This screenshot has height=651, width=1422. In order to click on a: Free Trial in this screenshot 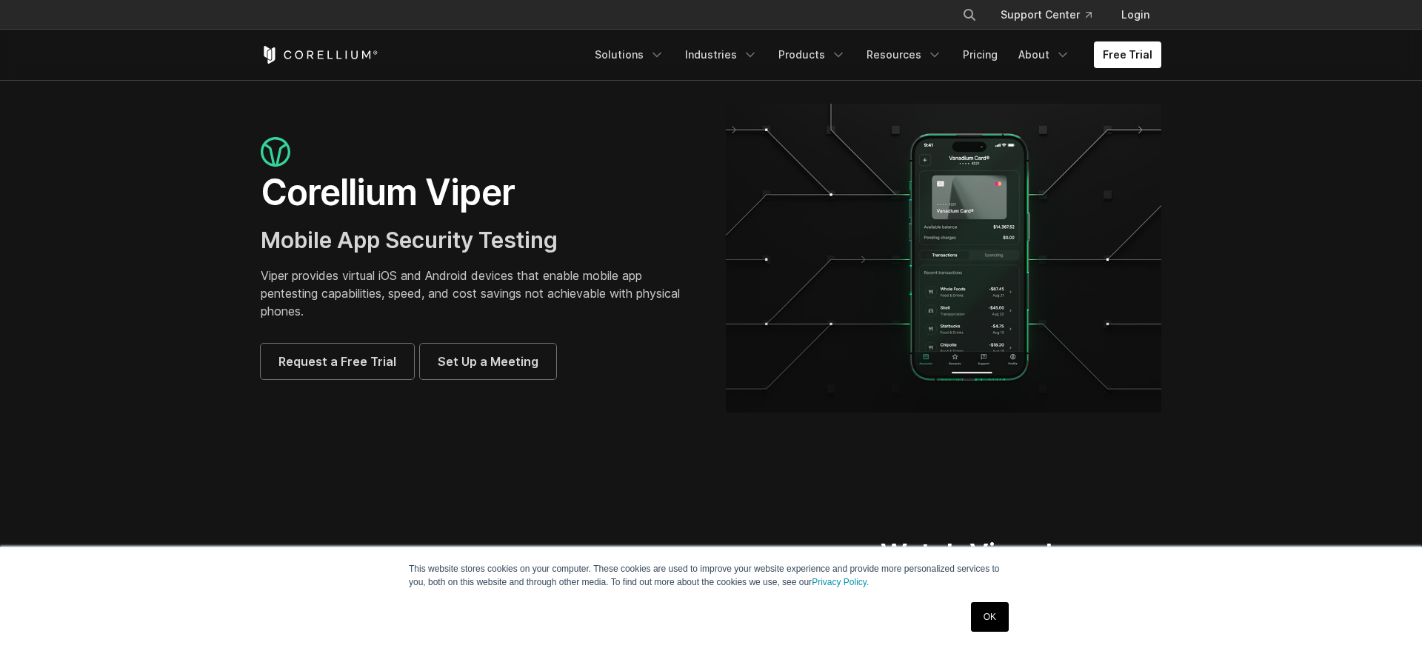, I will do `click(1127, 55)`.